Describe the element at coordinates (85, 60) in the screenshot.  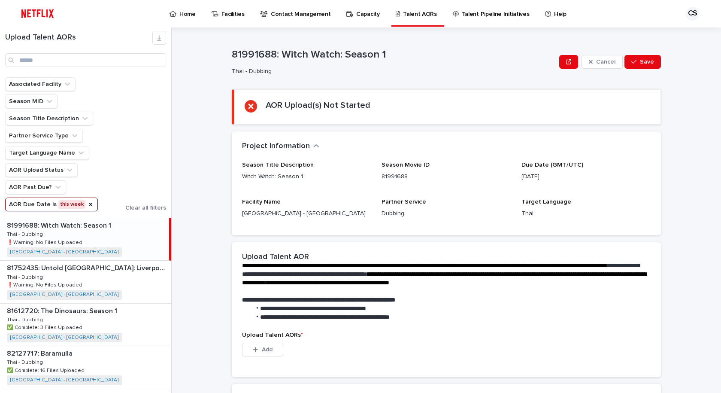
I see `div: Search` at that location.